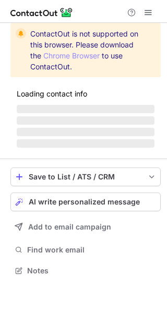 The image size is (167, 313). What do you see at coordinates (42, 13) in the screenshot?
I see `img: ContactOut v5.3.10` at bounding box center [42, 13].